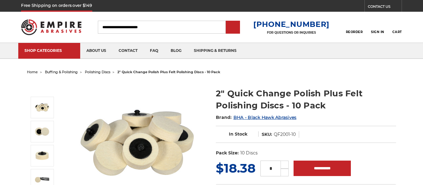  What do you see at coordinates (154, 51) in the screenshot?
I see `a: faq` at bounding box center [154, 51].